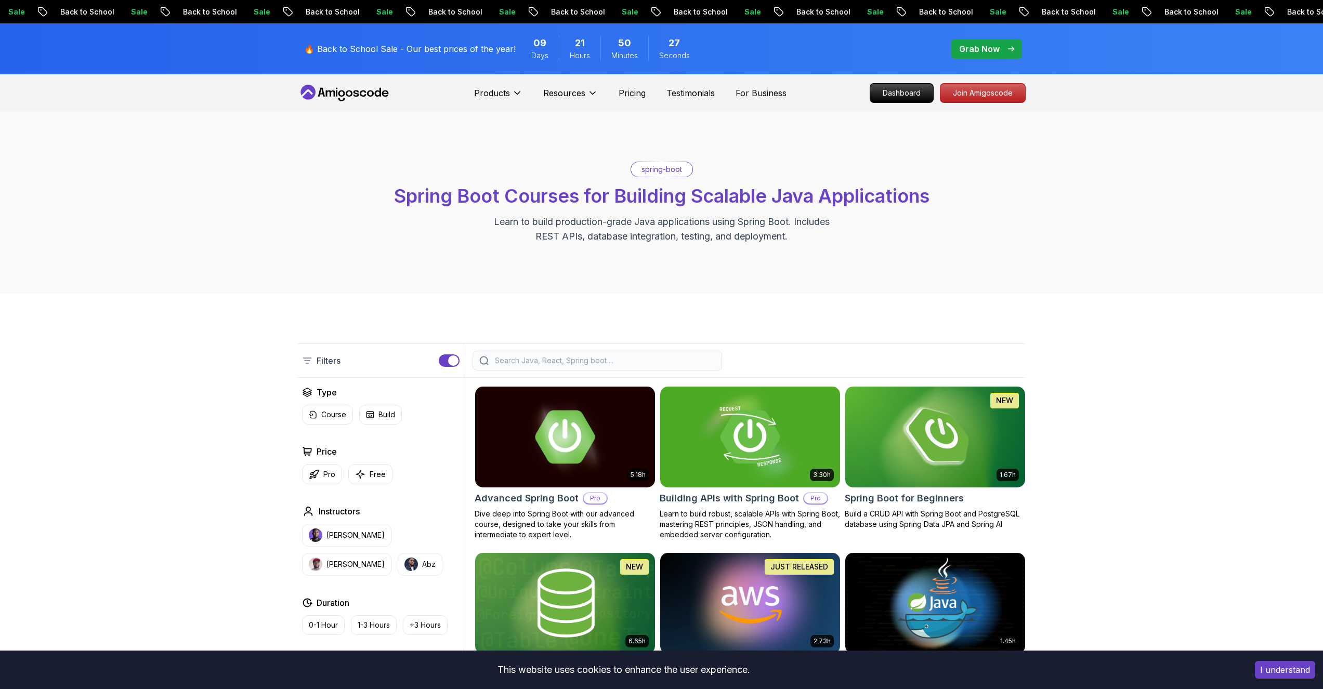 Image resolution: width=1323 pixels, height=689 pixels. What do you see at coordinates (902, 93) in the screenshot?
I see `p: Dashboard` at bounding box center [902, 93].